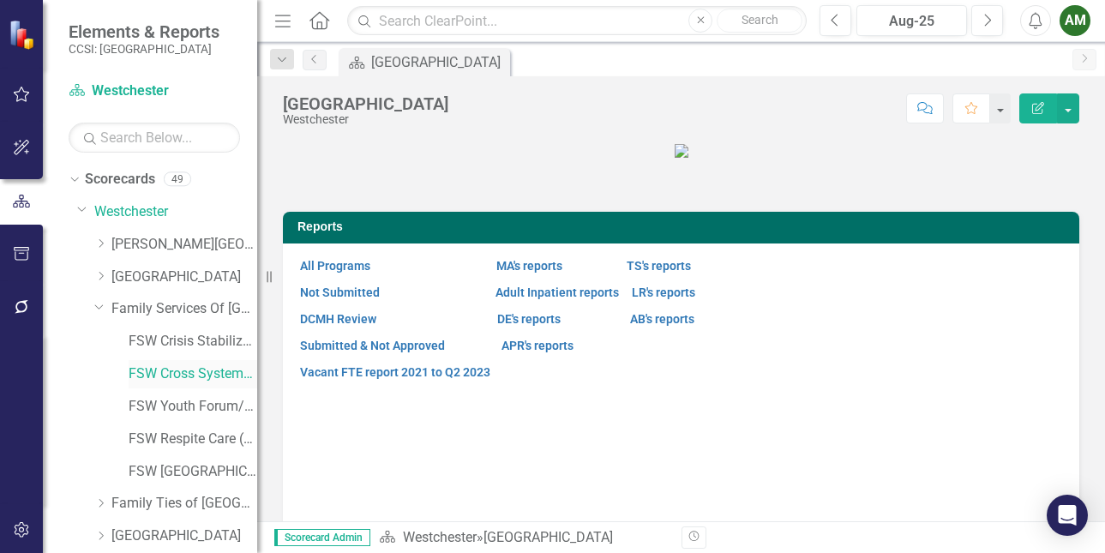  What do you see at coordinates (684, 226) in the screenshot?
I see `h3: Reports` at bounding box center [684, 226].